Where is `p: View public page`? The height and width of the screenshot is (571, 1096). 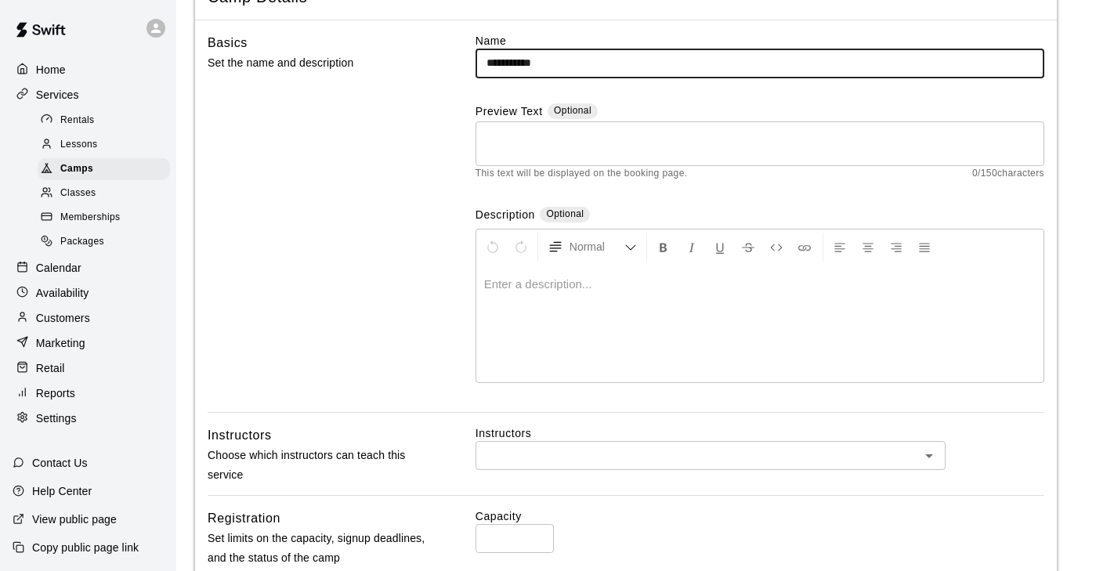 p: View public page is located at coordinates (74, 520).